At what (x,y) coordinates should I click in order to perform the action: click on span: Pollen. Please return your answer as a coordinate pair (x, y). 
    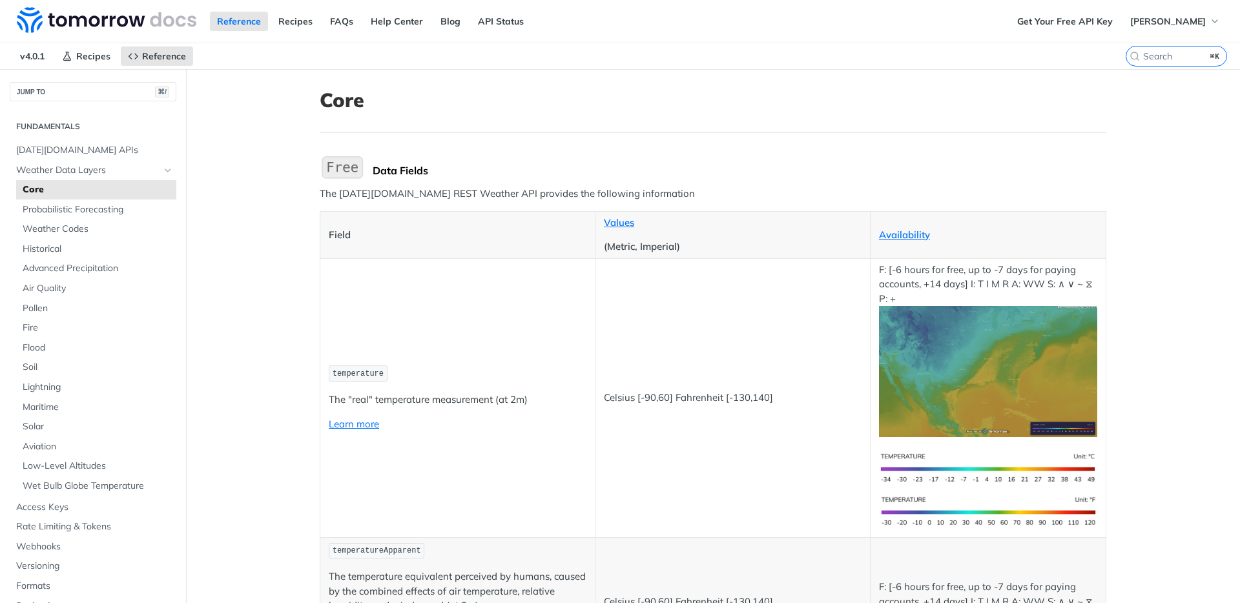
    Looking at the image, I should click on (98, 309).